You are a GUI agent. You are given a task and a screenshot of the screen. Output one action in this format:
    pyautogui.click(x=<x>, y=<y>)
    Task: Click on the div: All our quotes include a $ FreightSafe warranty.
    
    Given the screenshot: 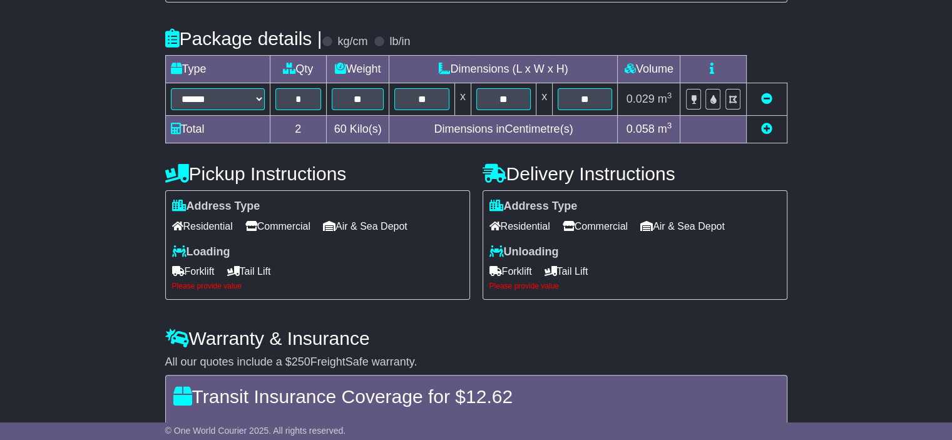 What is the action you would take?
    pyautogui.click(x=476, y=362)
    